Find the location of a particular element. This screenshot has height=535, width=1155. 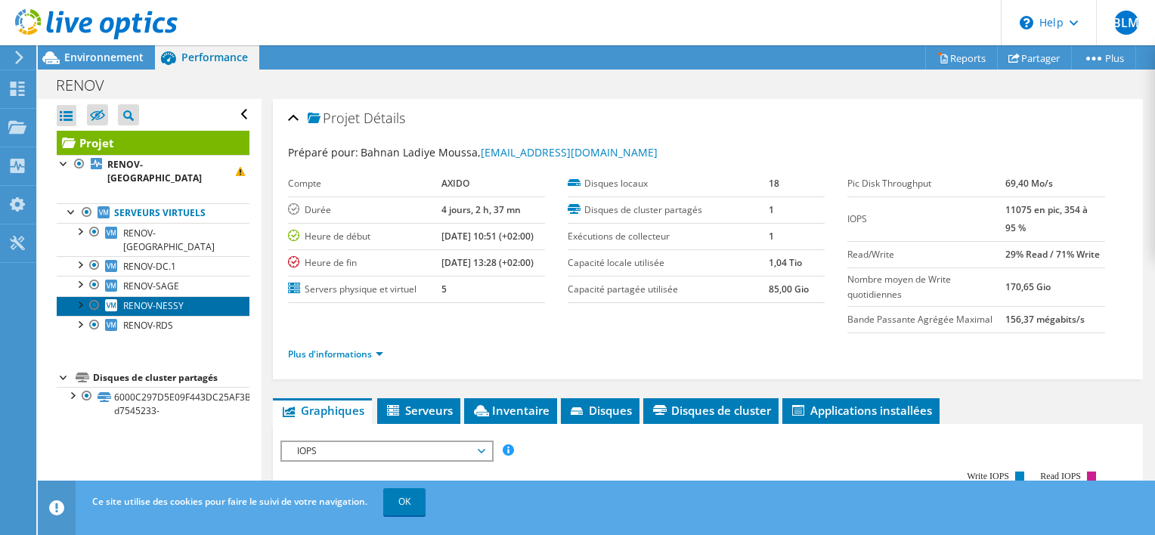

span: BLM is located at coordinates (1126, 23).